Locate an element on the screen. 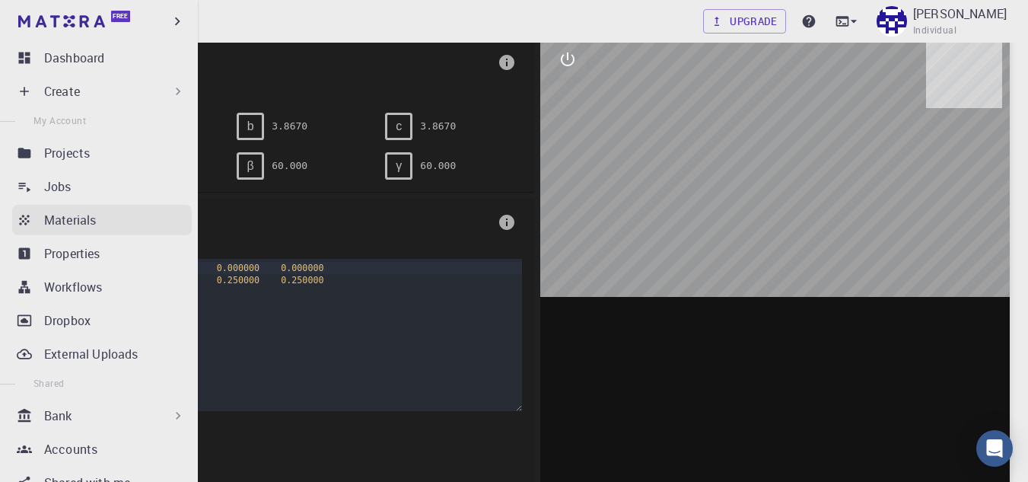  p: Dashboard is located at coordinates (74, 58).